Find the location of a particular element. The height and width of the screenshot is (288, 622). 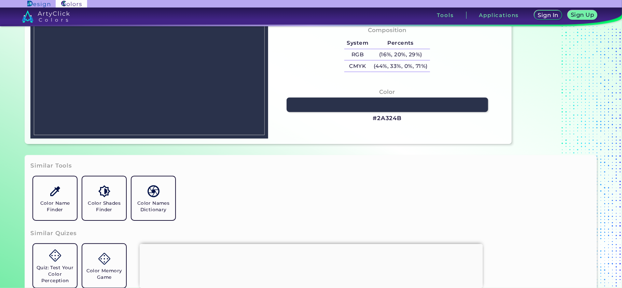

h5: Color Memory Game is located at coordinates (104, 274).